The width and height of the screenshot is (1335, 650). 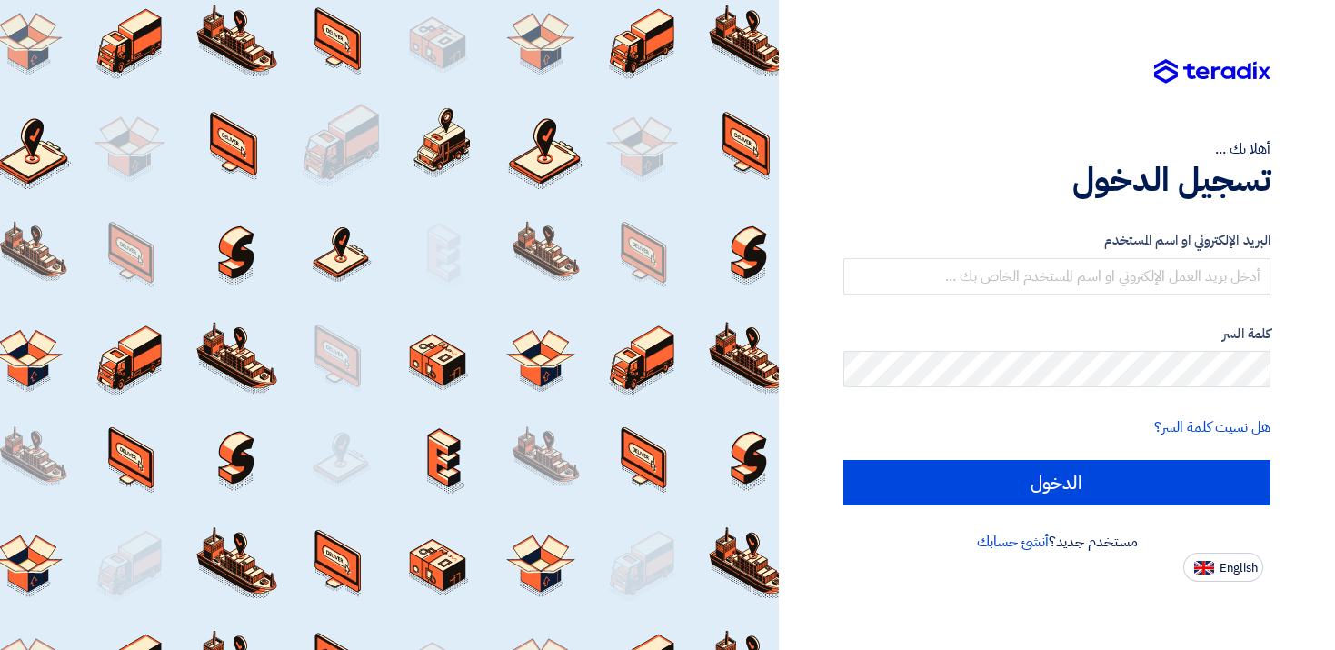 What do you see at coordinates (1057, 149) in the screenshot?
I see `div: أهلا بك ...` at bounding box center [1057, 149].